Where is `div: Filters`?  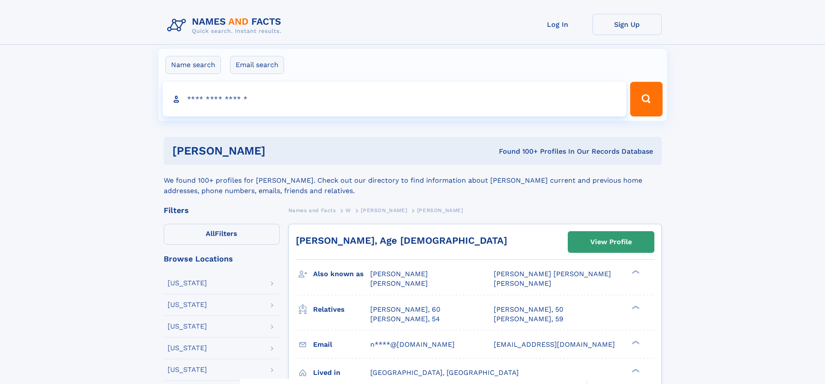
div: Filters is located at coordinates (222, 210).